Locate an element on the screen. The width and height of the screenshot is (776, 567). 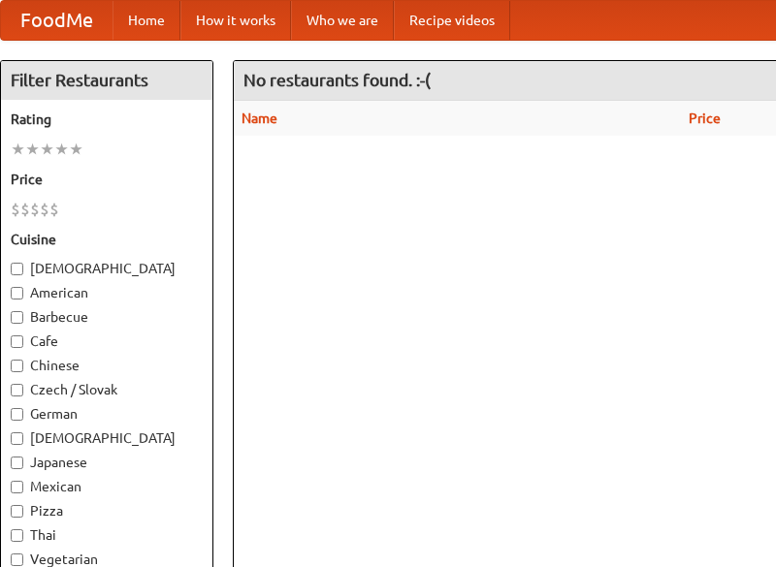
label: Cafe is located at coordinates (107, 341).